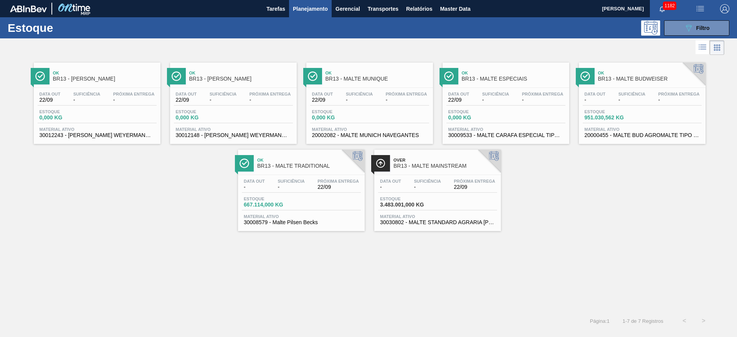  What do you see at coordinates (300, 187) in the screenshot?
I see `a: ÍconeOkBR13 - MALTE TRADITIONALData out-Suficiência-Próxima Entrega22/09Estoque667.114,000 KGMate...` at bounding box center [300, 187].